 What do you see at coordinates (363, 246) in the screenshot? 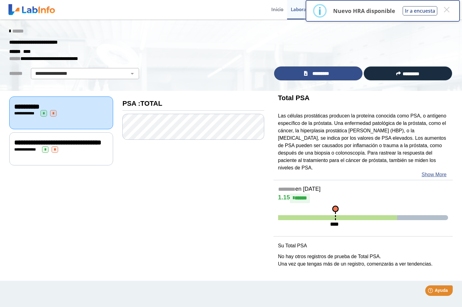
I see `p: Su Total PSA` at bounding box center [363, 246].